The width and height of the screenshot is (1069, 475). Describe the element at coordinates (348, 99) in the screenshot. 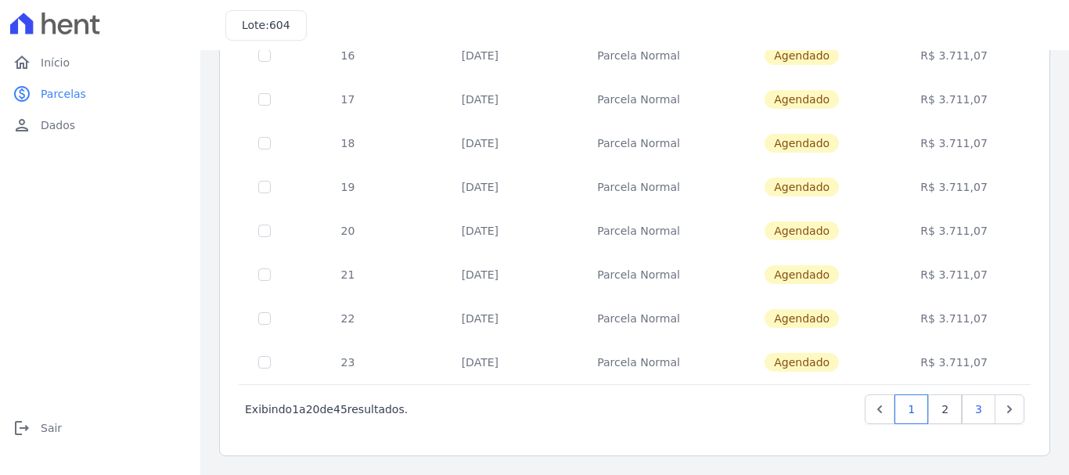

I see `td: 17` at that location.